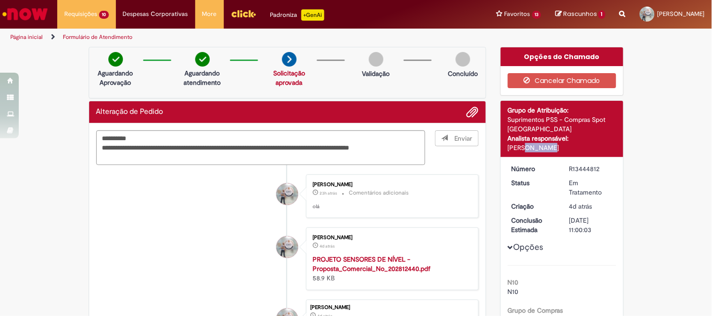 Image resolution: width=712 pixels, height=316 pixels. What do you see at coordinates (328, 193) in the screenshot?
I see `time: 27/08/2025 16:43:44` at bounding box center [328, 193].